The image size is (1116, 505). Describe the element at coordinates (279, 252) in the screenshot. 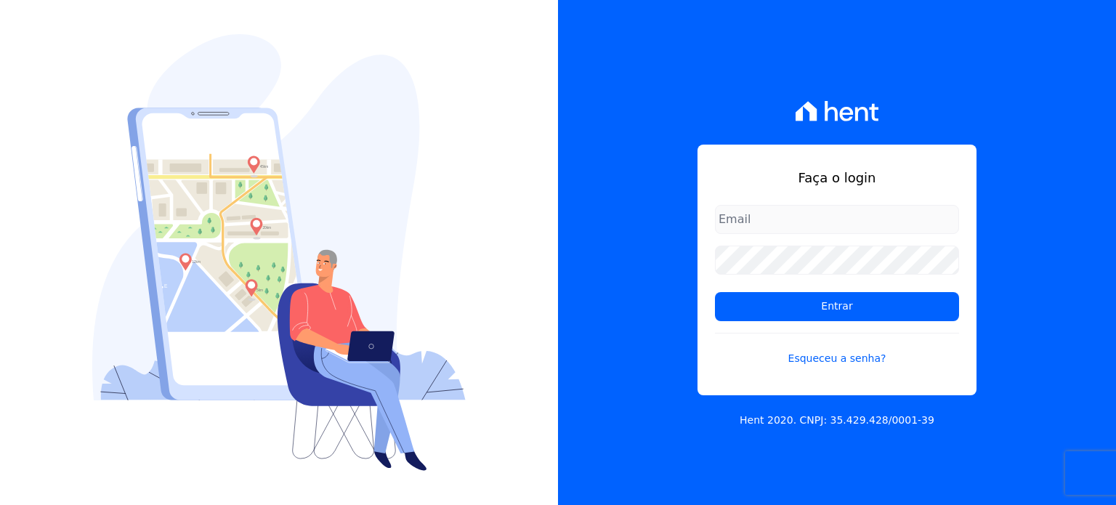

I see `img: Login` at that location.